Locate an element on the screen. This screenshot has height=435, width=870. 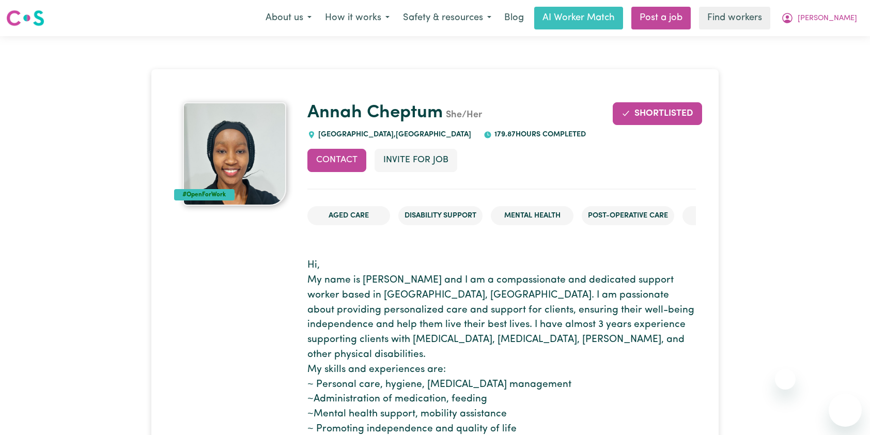
button: How it works is located at coordinates (357, 18).